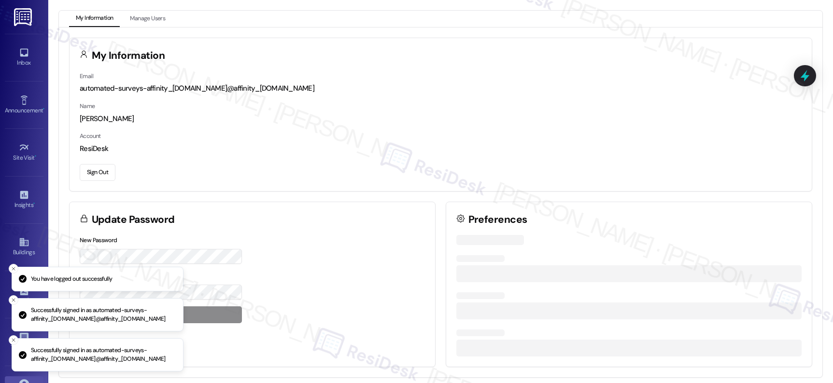 This screenshot has width=833, height=383. What do you see at coordinates (24, 295) in the screenshot?
I see `a: Leads` at bounding box center [24, 295].